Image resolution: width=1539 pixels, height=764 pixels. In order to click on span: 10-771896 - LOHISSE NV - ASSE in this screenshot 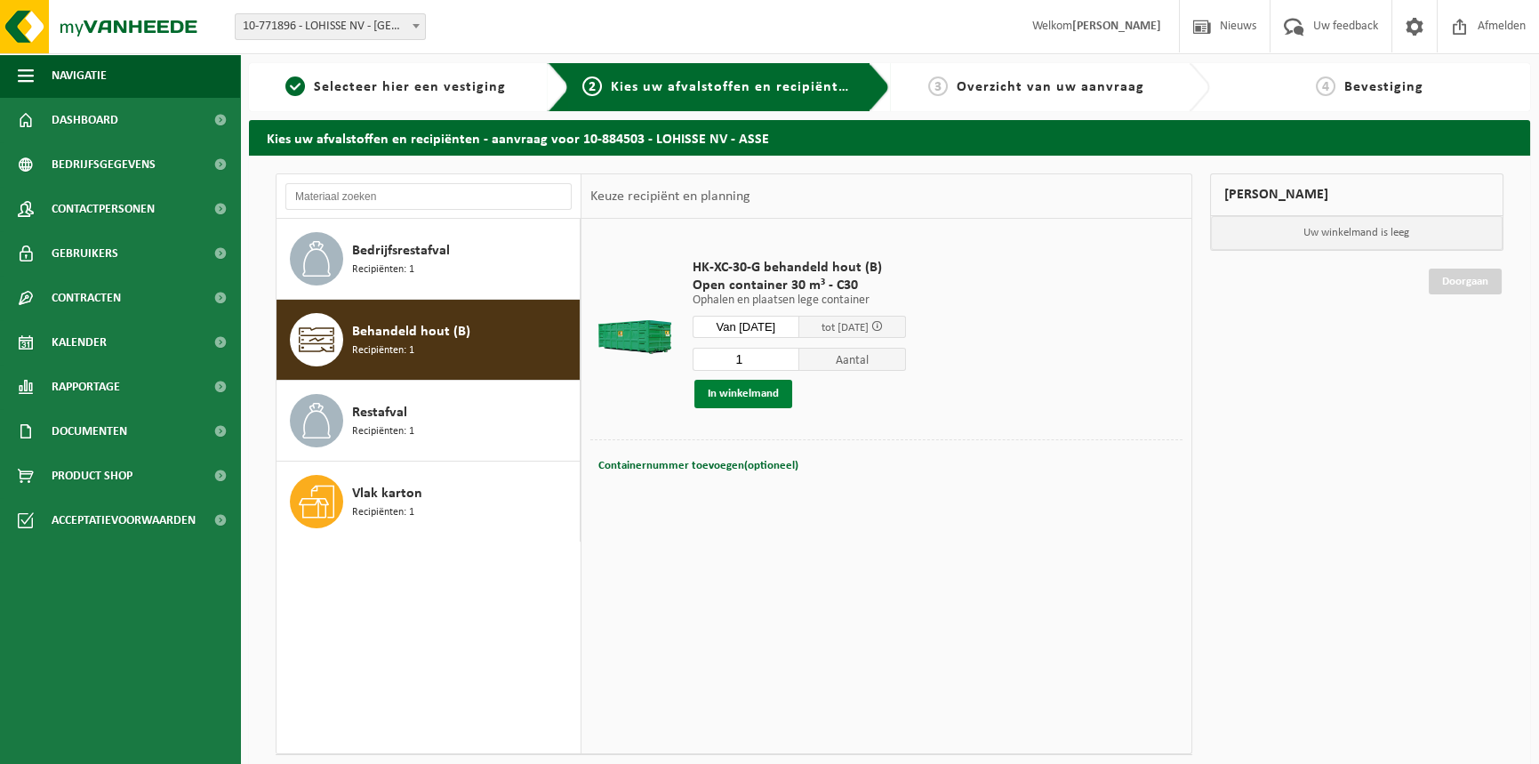, I will do `click(330, 27)`.